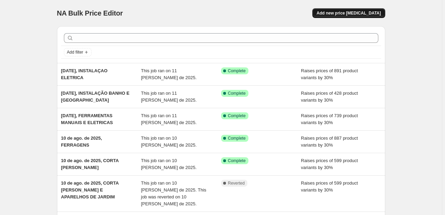 The height and width of the screenshot is (215, 445). Describe the element at coordinates (330, 119) in the screenshot. I see `span: Raises prices of 739 product variants by 30%` at that location.